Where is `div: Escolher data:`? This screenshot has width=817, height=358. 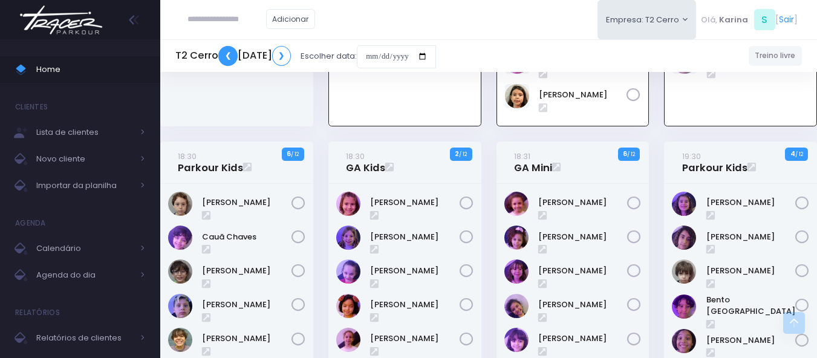 div: Escolher data: is located at coordinates (305, 56).